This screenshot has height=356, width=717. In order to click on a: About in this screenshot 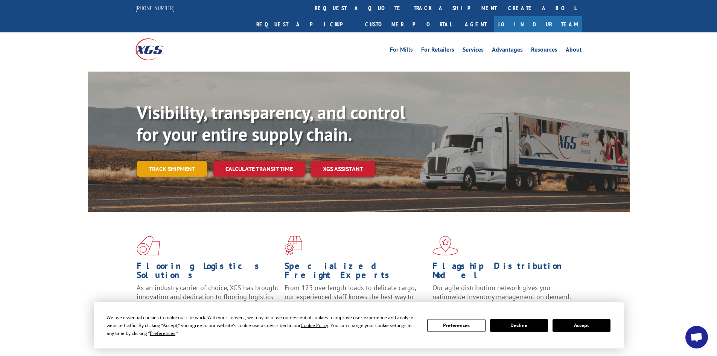, I will do `click(574, 51)`.